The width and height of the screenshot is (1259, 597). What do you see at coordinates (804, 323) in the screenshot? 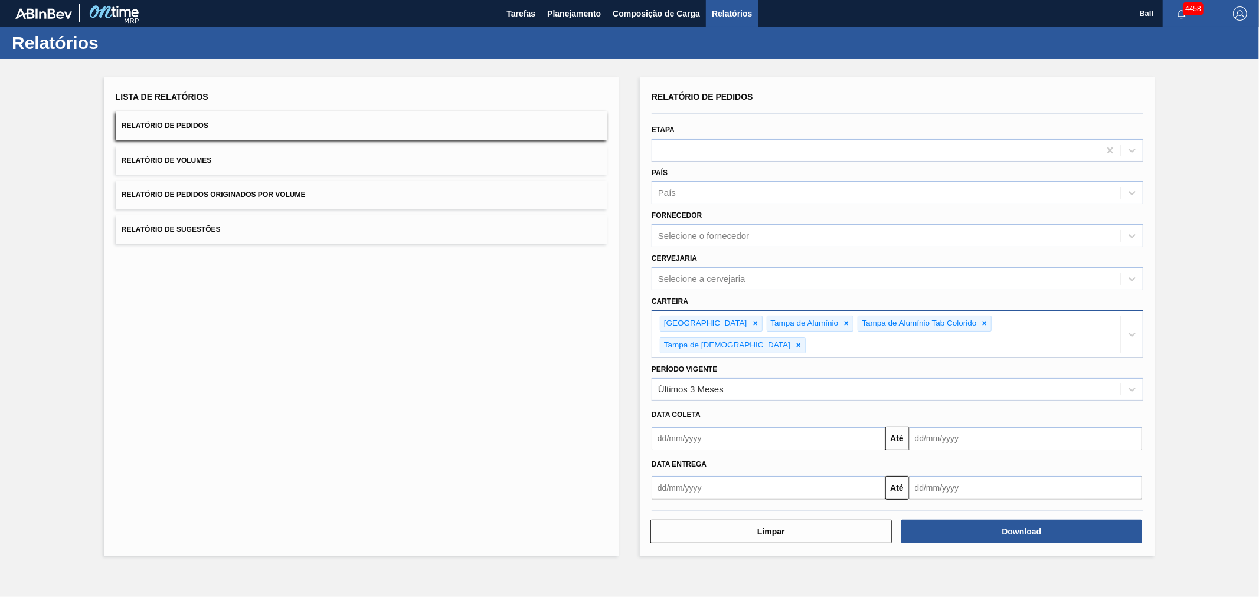
I see `div: Tampa de Alumínio` at bounding box center [804, 323].